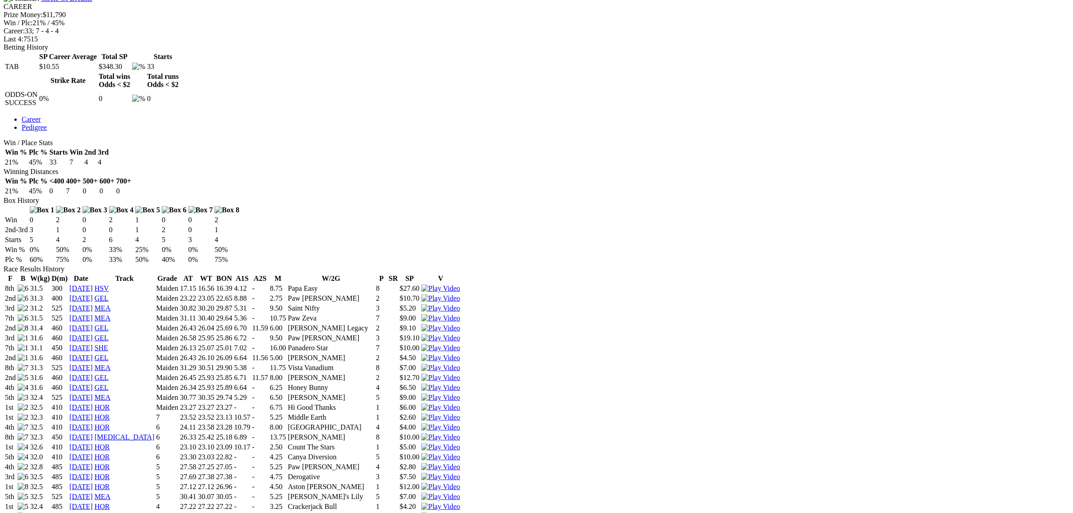 The width and height of the screenshot is (1073, 513). What do you see at coordinates (121, 210) in the screenshot?
I see `img: Box 4` at bounding box center [121, 210].